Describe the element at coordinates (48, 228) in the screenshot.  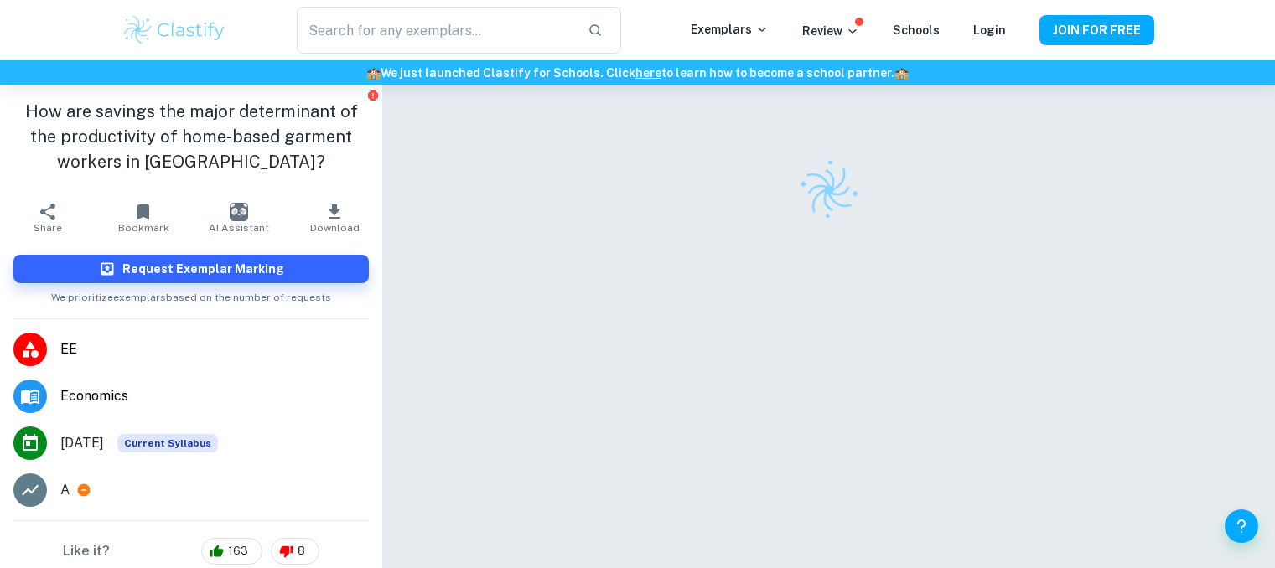
I see `span: Share` at that location.